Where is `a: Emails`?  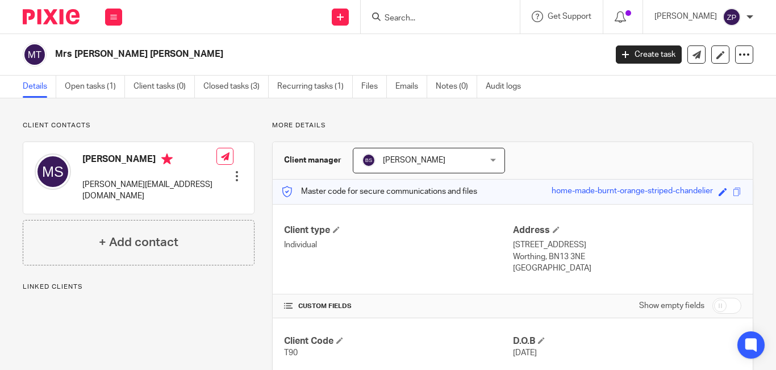
a: Emails is located at coordinates (411, 86).